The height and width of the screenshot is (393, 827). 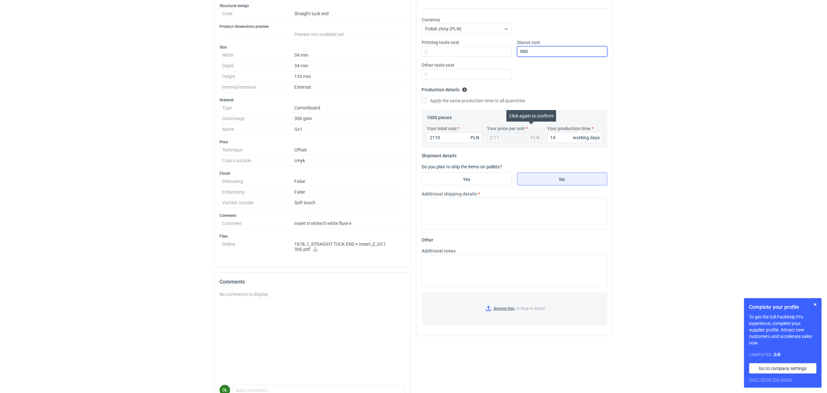 I want to click on label: Diecut cost, so click(x=528, y=42).